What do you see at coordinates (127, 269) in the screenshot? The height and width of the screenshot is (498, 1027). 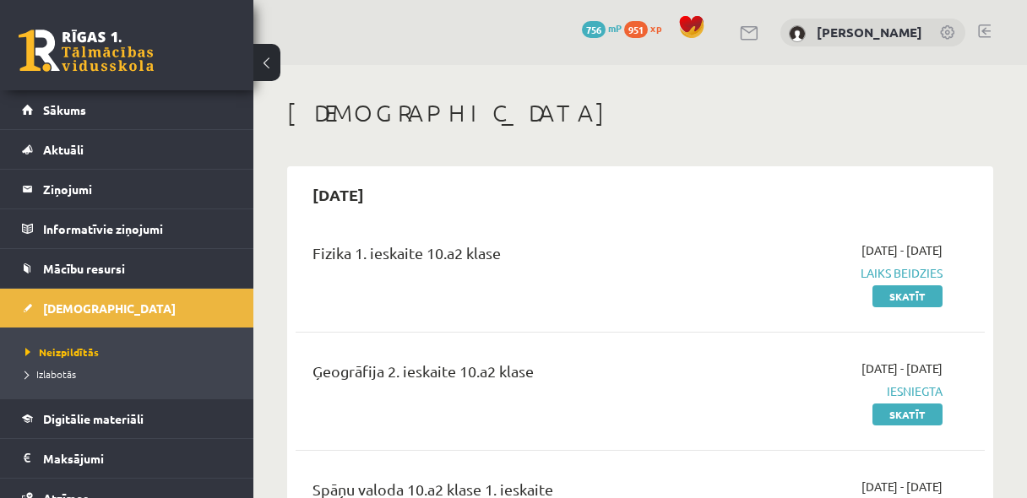 I see `a: Mācību resursi` at bounding box center [127, 269].